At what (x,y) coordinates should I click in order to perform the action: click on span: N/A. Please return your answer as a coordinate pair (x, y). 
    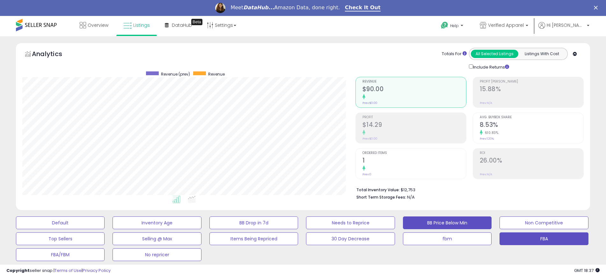
    Looking at the image, I should click on (411, 197).